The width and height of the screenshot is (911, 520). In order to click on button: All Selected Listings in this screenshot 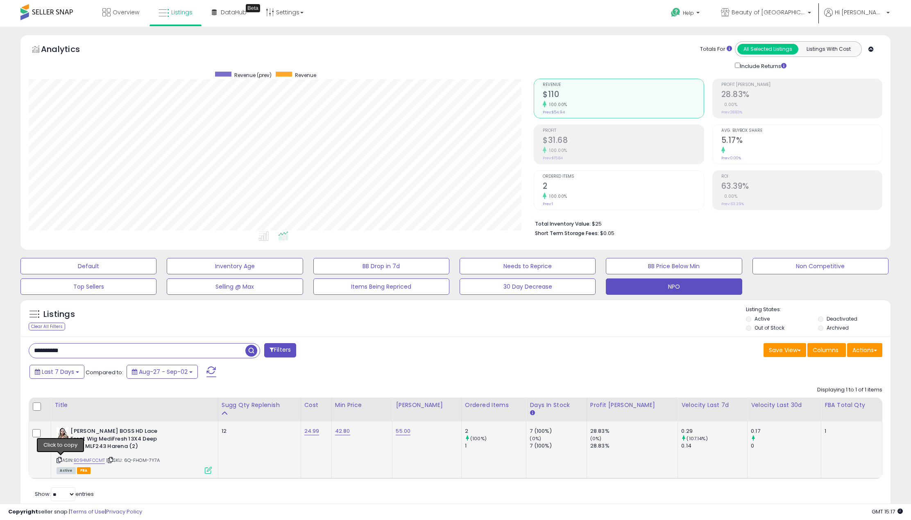, I will do `click(768, 49)`.